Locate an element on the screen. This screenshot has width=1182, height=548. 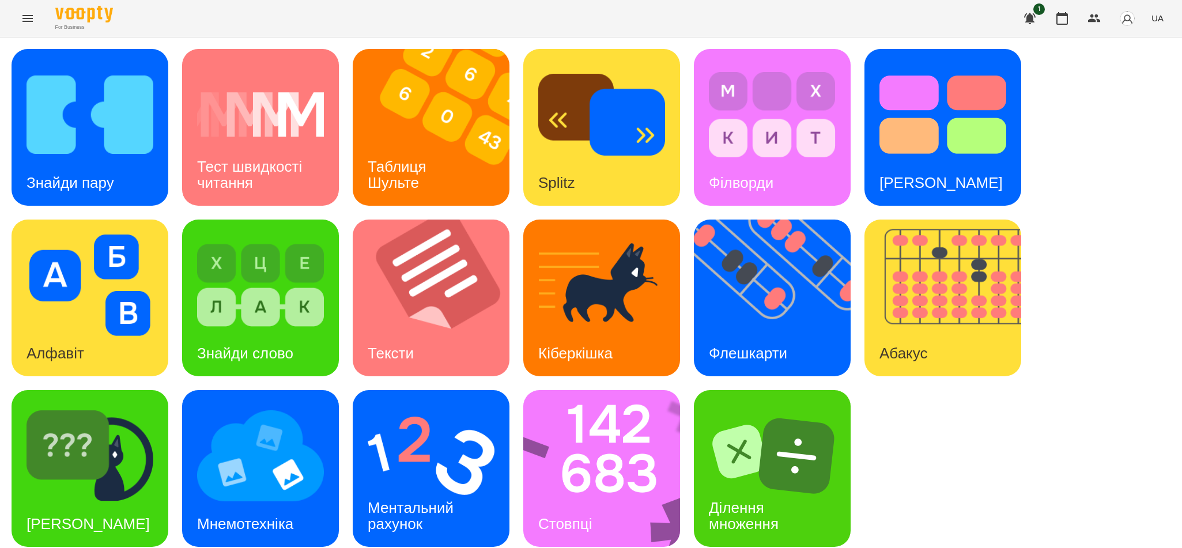
img: Voopty Logo is located at coordinates (84, 14).